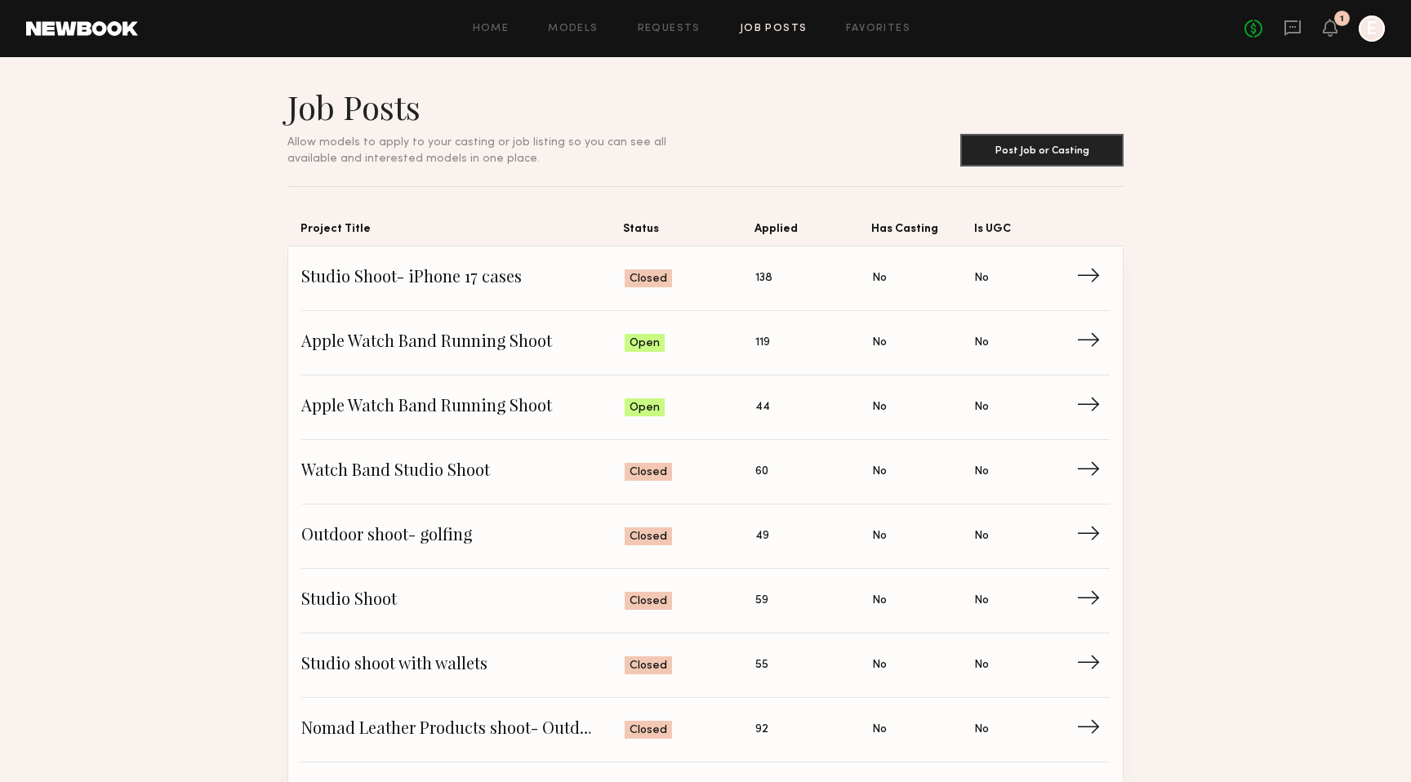 The width and height of the screenshot is (1411, 782). Describe the element at coordinates (1341, 19) in the screenshot. I see `div: 1` at that location.